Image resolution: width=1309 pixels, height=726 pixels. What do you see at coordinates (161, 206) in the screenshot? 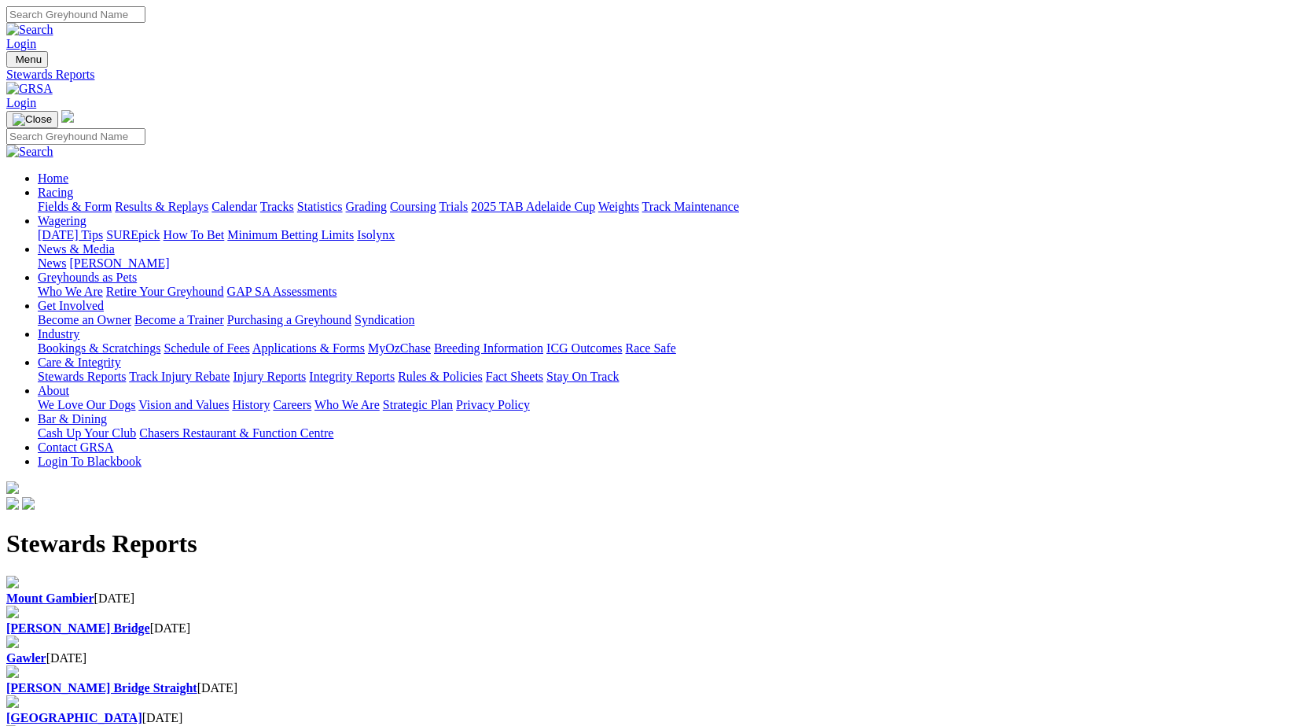
I see `a: Results & Replays` at bounding box center [161, 206].